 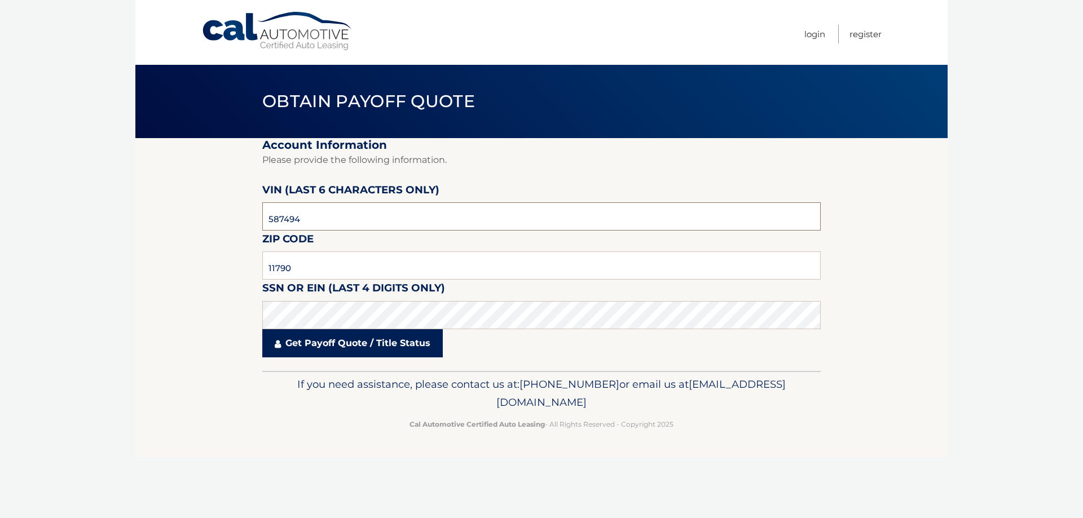 What do you see at coordinates (477, 424) in the screenshot?
I see `strong: Cal Automotive Certified Auto Leasing` at bounding box center [477, 424].